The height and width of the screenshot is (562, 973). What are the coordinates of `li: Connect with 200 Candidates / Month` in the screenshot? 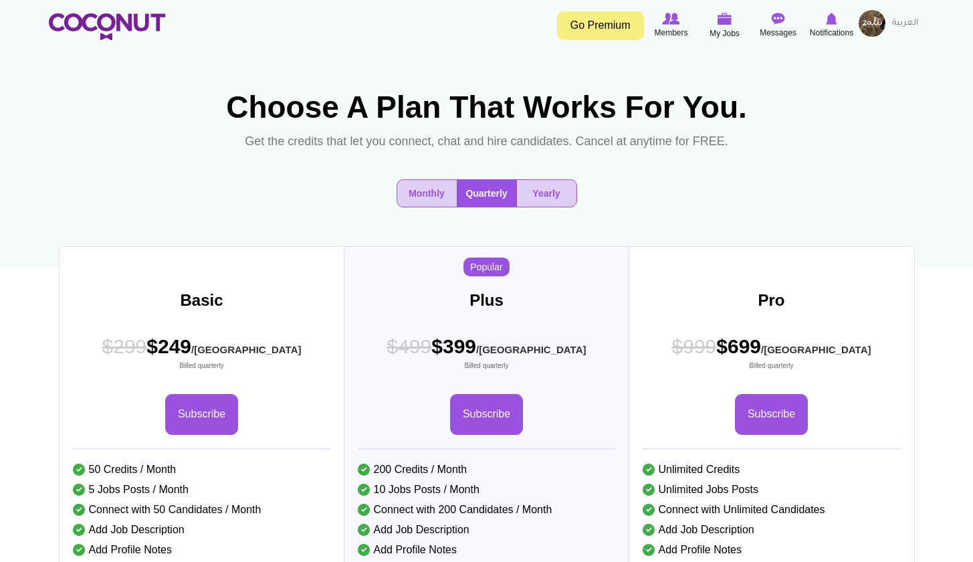 It's located at (487, 509).